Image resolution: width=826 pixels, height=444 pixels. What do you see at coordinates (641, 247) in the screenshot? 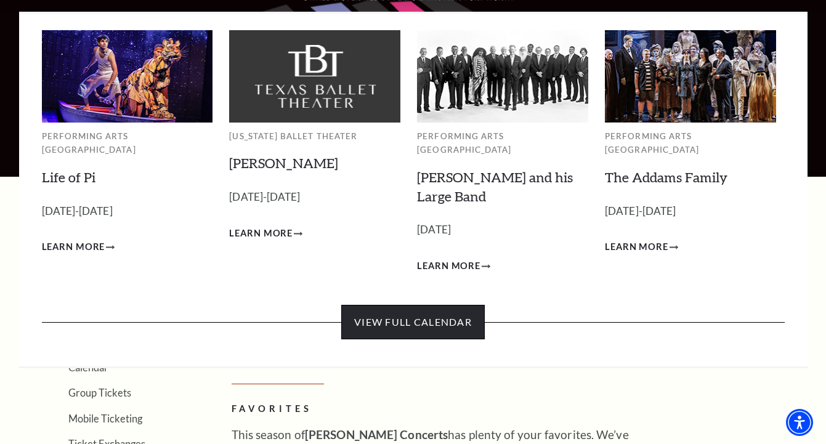
I see `a: Learn More The Addams Family` at bounding box center [641, 247].